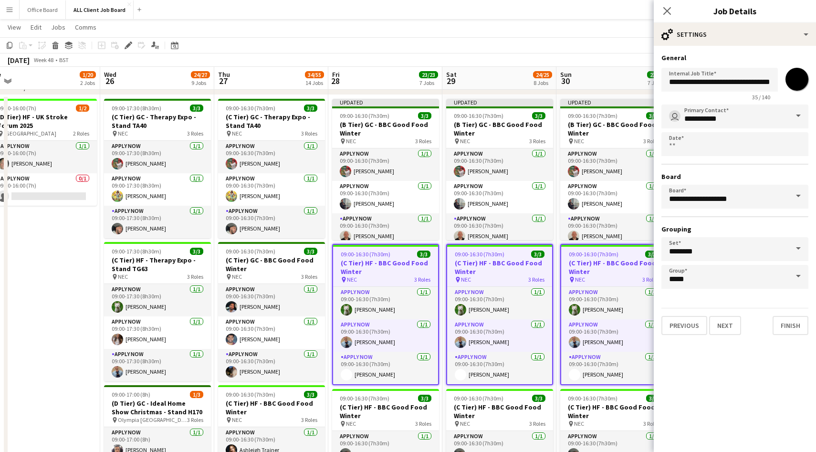  What do you see at coordinates (85, 27) in the screenshot?
I see `a: Comms` at bounding box center [85, 27].